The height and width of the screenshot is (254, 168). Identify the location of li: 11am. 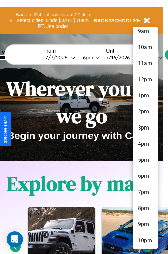
(145, 63).